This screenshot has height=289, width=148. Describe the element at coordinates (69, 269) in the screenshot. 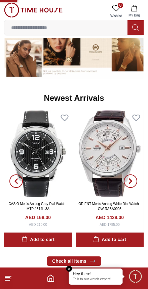

I see `em: Close tooltip` at that location.